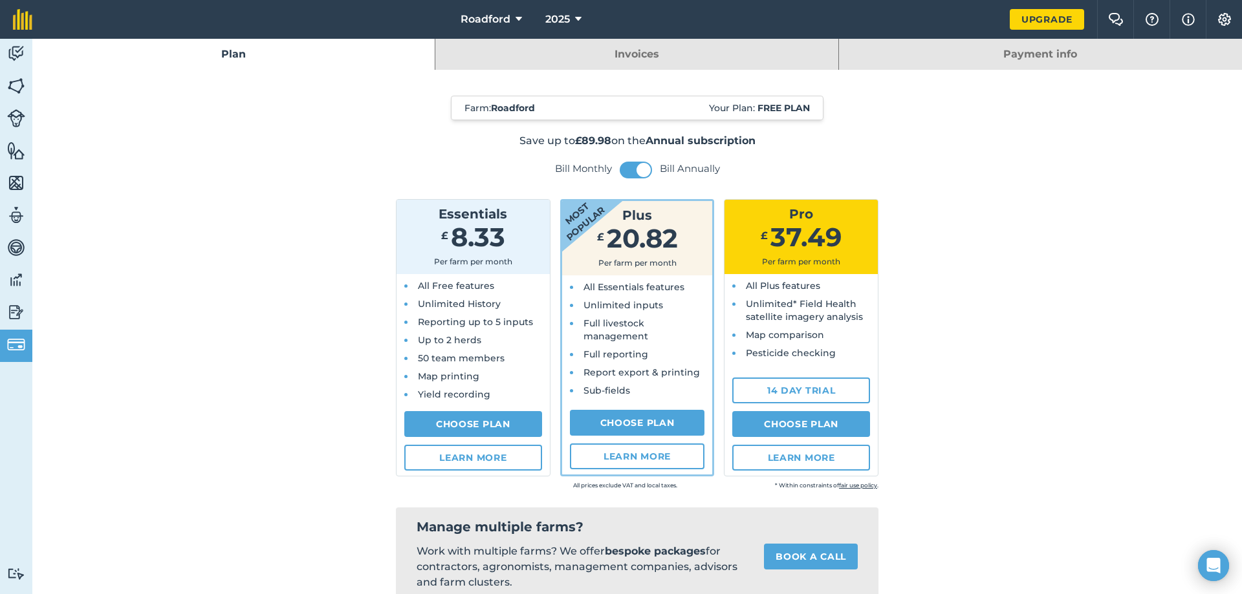 This screenshot has width=1242, height=594. What do you see at coordinates (1115, 19) in the screenshot?
I see `img: Two speech bubbles overlapping with the left bubble in the forefront` at bounding box center [1115, 19].